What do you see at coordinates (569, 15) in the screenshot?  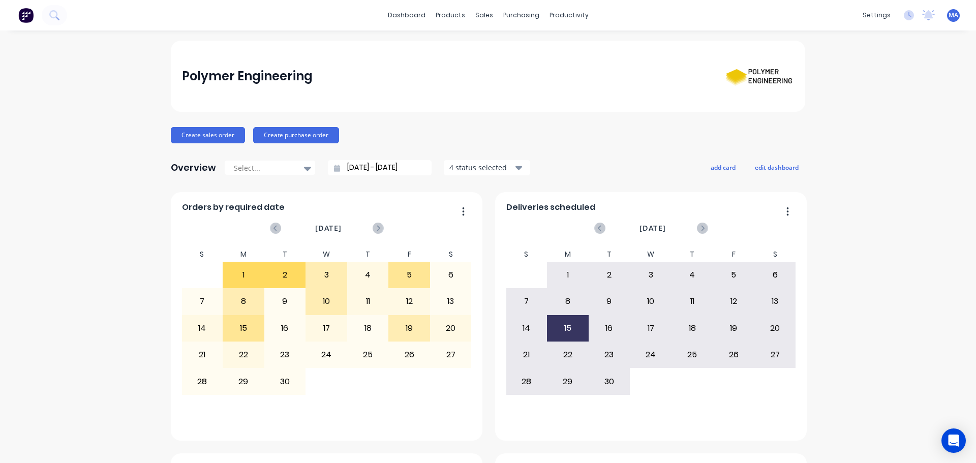 I see `div: productivity` at bounding box center [569, 15].